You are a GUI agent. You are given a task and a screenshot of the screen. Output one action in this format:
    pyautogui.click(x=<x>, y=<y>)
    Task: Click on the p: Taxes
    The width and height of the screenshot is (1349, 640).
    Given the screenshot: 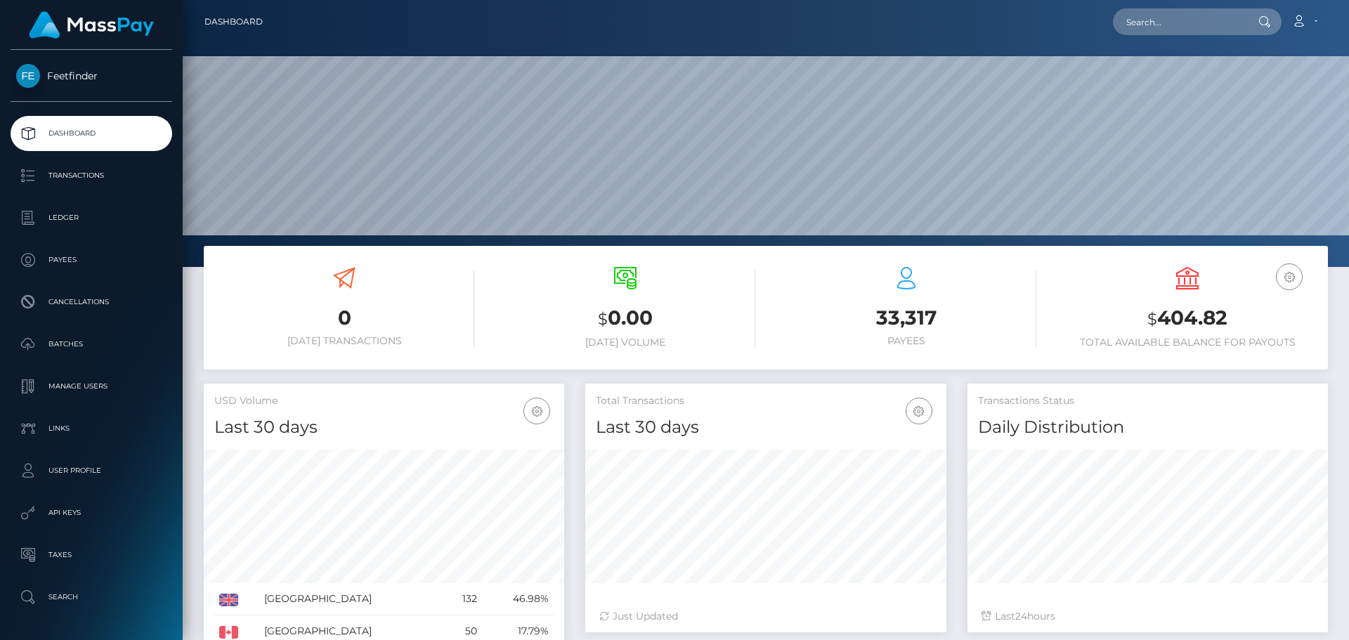 What is the action you would take?
    pyautogui.click(x=91, y=555)
    